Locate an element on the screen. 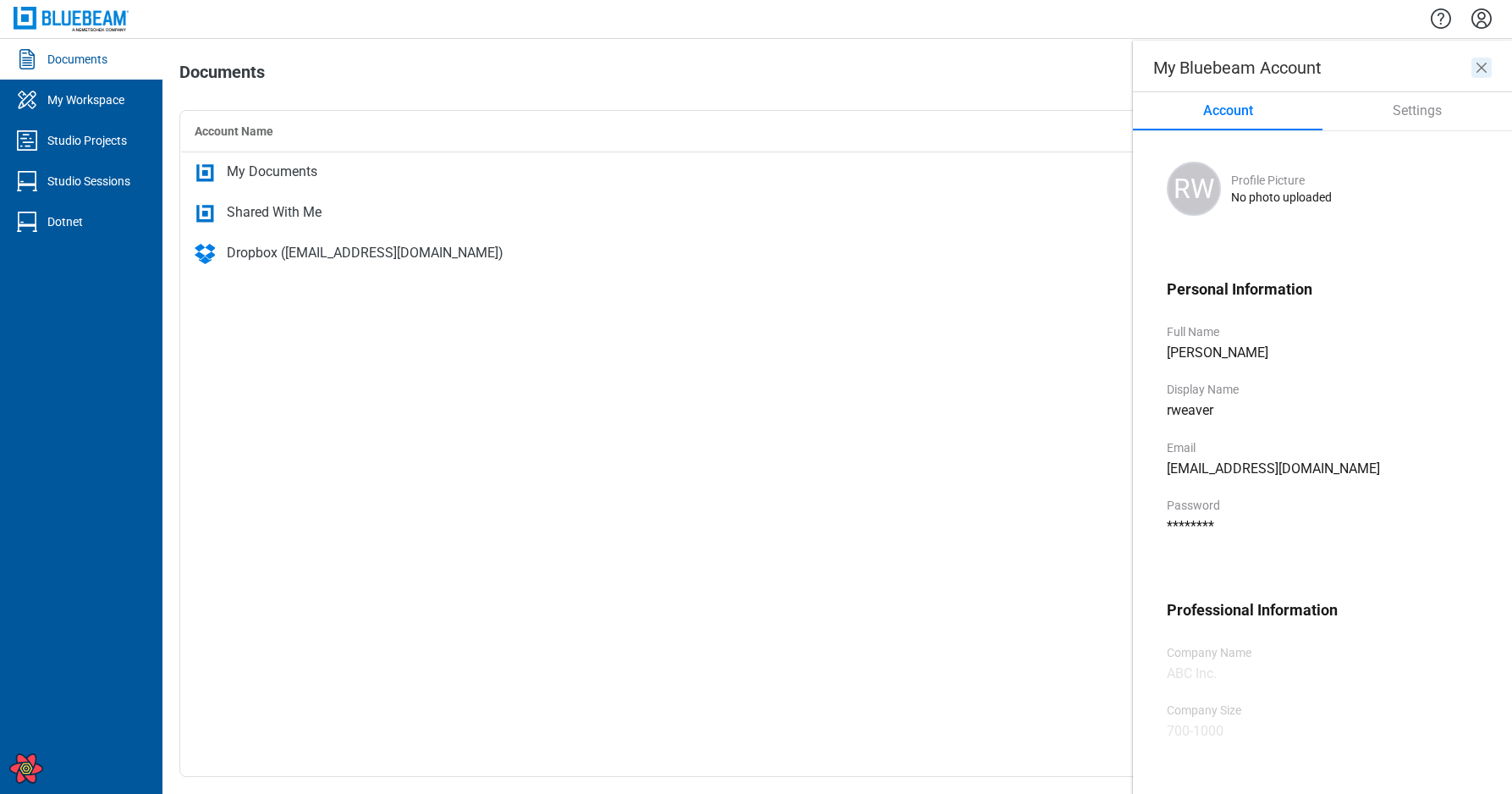 This screenshot has width=1512, height=794. svg: My Workspace is located at coordinates (27, 100).